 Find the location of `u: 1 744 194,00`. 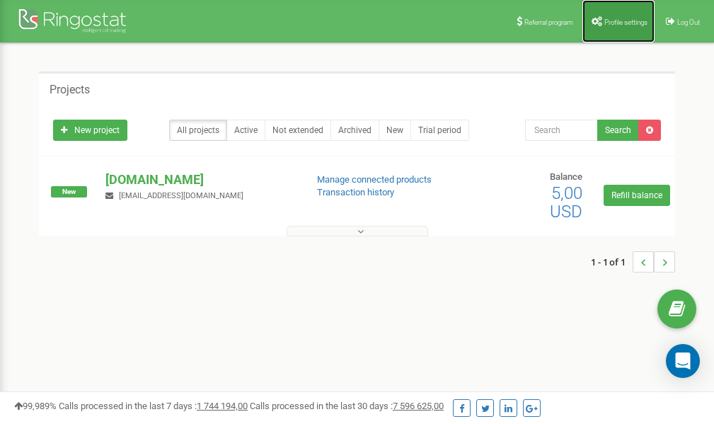

u: 1 744 194,00 is located at coordinates (222, 405).